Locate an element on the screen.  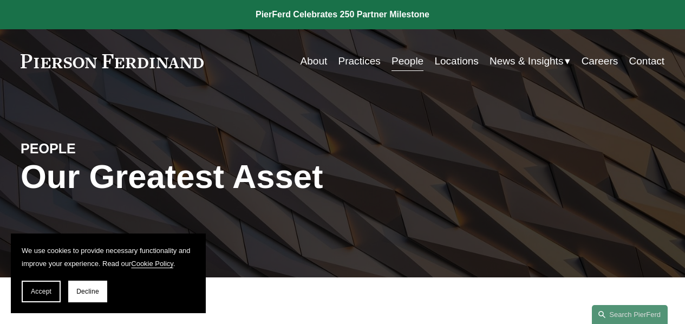
a: Careers is located at coordinates (600, 61).